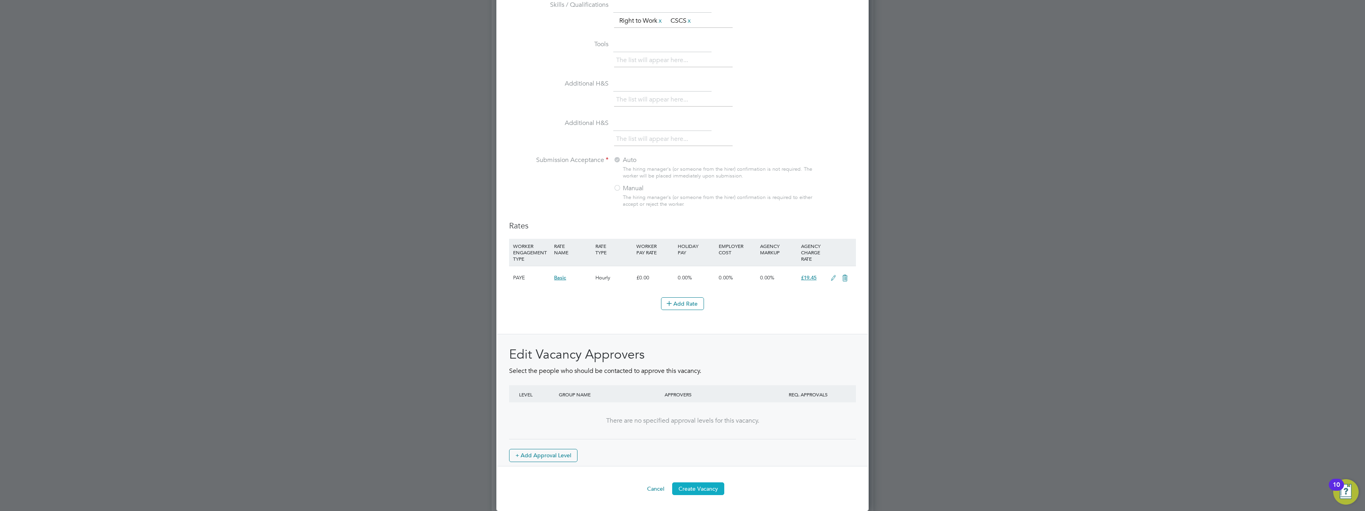 This screenshot has height=511, width=1365. Describe the element at coordinates (613, 249) in the screenshot. I see `div: RATE TYPE` at that location.